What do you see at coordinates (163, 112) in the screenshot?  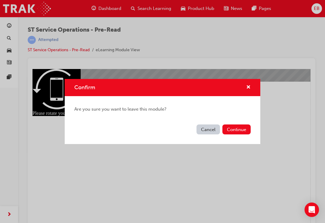 I see `div: Confirm` at bounding box center [163, 112].